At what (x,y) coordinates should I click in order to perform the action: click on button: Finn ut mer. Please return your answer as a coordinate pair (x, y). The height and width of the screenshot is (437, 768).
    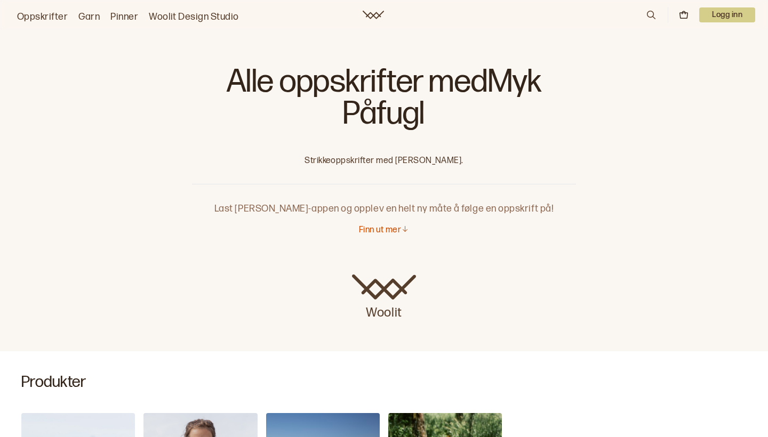
    Looking at the image, I should click on (384, 230).